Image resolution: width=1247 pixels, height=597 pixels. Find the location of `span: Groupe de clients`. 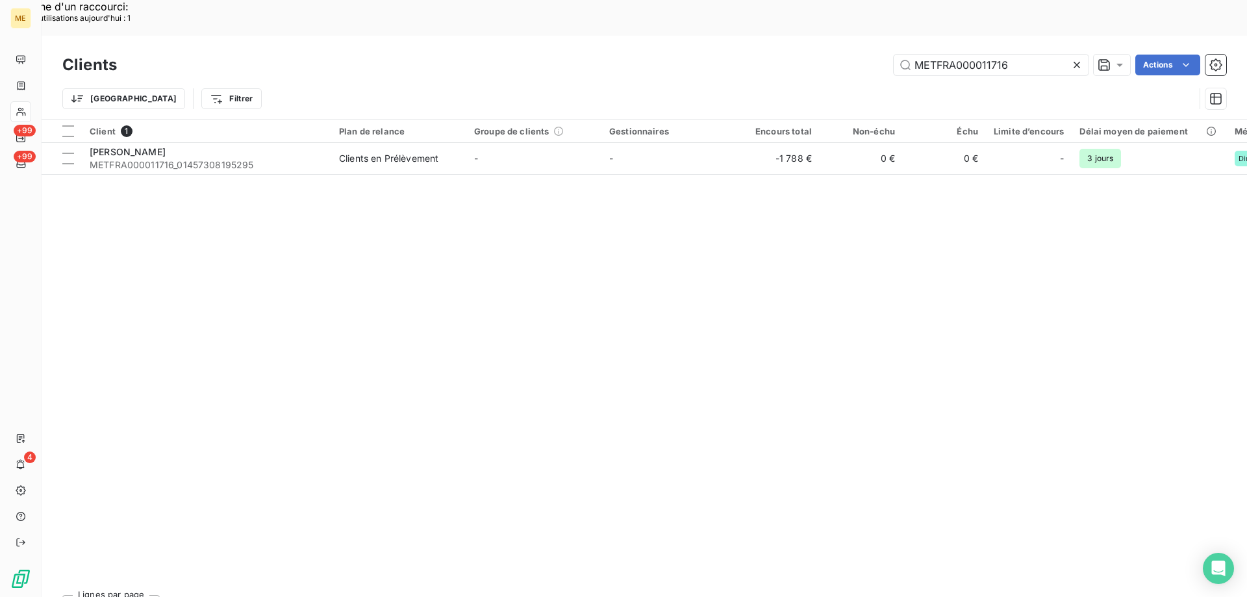

span: Groupe de clients is located at coordinates (512, 131).